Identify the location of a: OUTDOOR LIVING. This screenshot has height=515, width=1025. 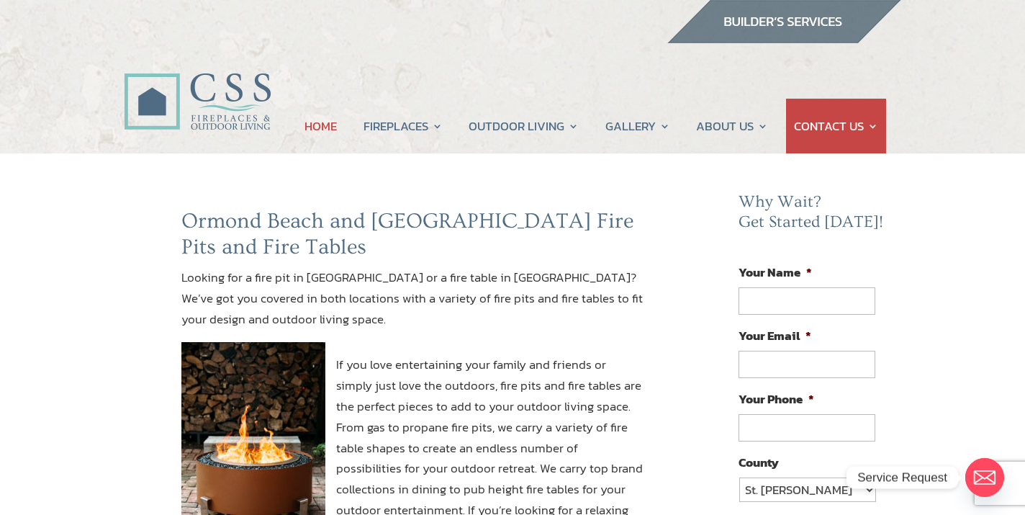
(523, 126).